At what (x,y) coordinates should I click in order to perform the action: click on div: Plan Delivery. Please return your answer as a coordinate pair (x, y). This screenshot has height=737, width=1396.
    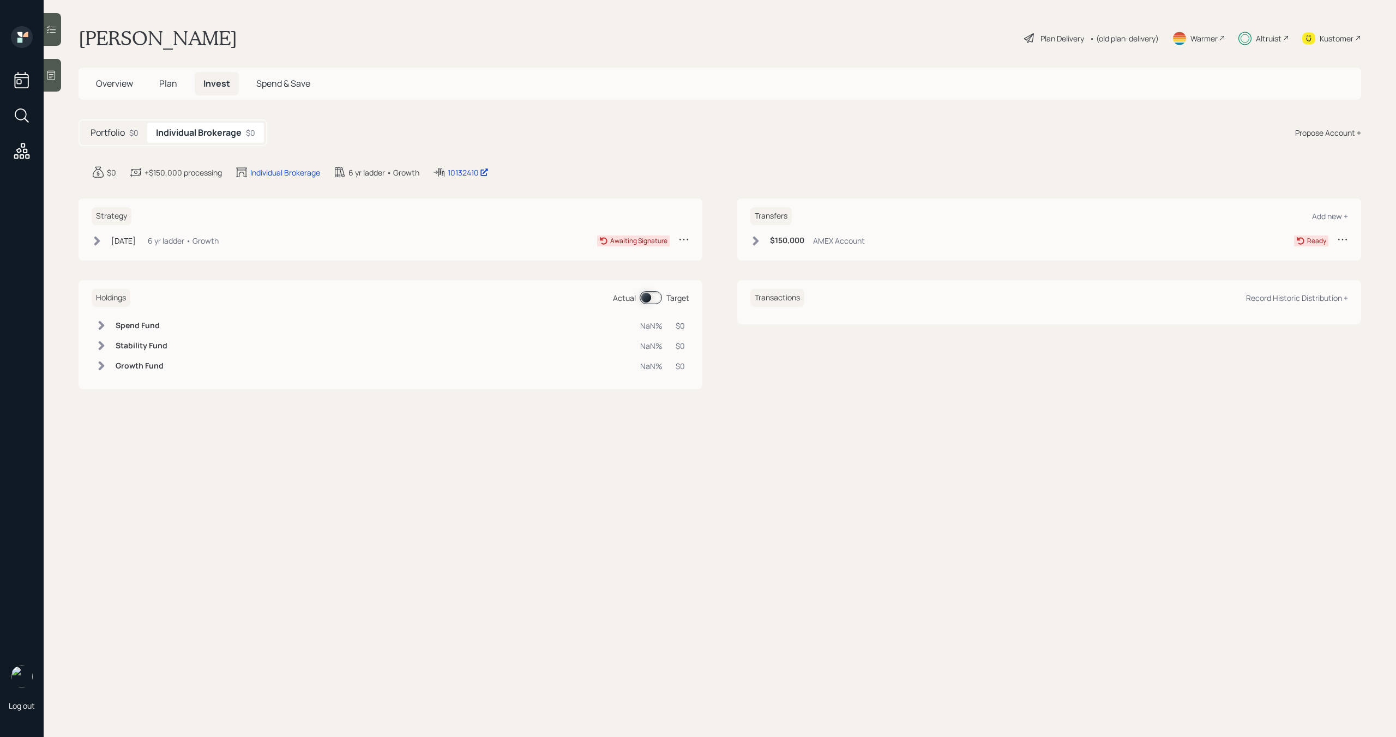
    Looking at the image, I should click on (1062, 38).